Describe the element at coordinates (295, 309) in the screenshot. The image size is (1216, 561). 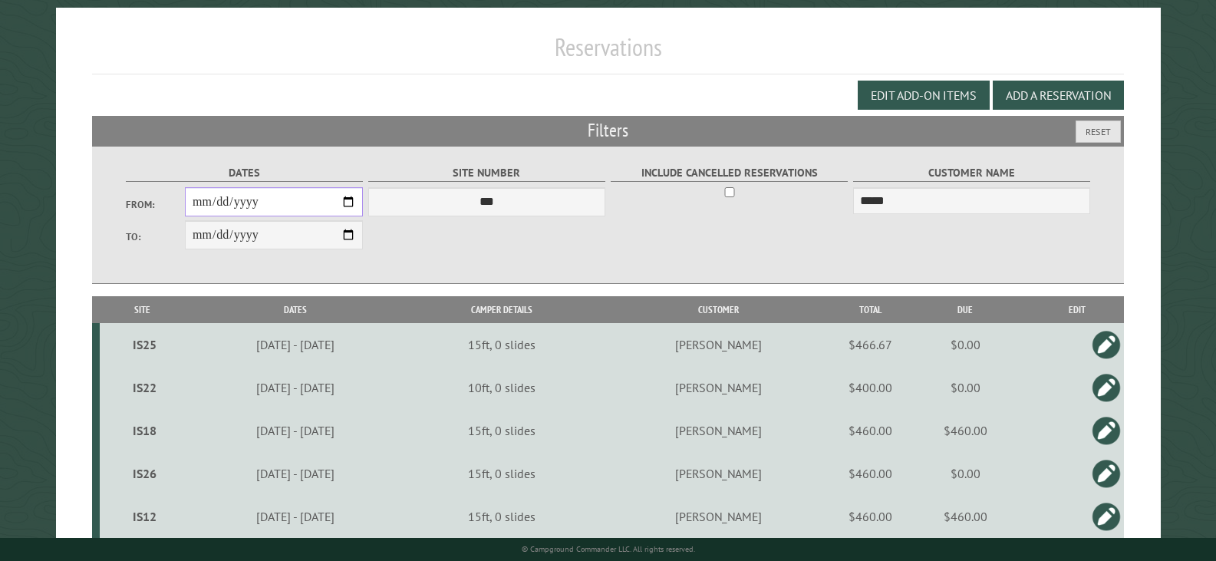
I see `th: Dates` at that location.